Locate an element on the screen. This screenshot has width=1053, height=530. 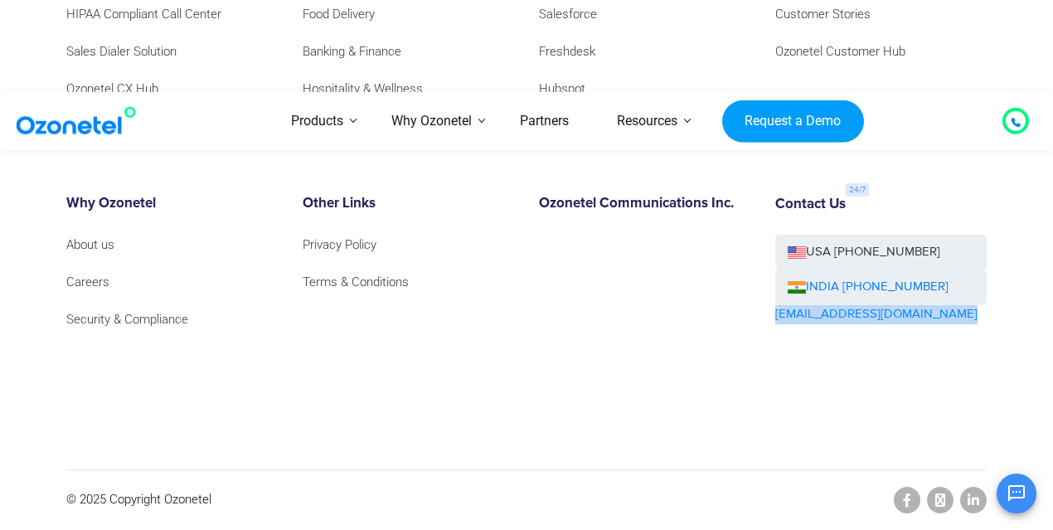
a: Banking & Finance is located at coordinates (352, 51).